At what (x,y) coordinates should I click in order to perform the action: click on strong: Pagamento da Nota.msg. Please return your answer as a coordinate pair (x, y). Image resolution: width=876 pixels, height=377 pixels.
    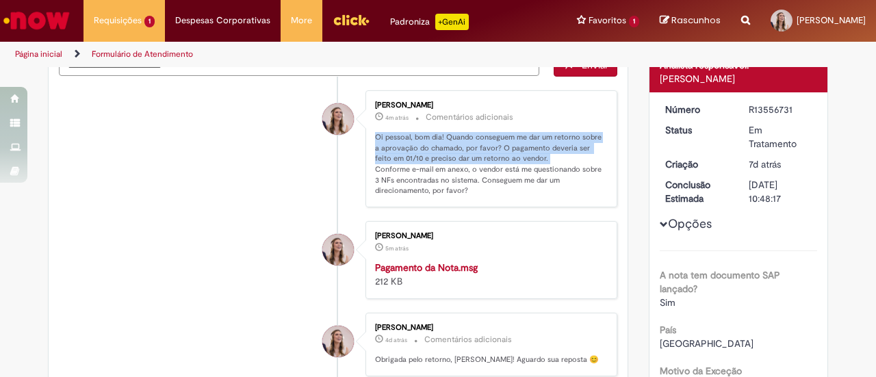
    Looking at the image, I should click on (426, 268).